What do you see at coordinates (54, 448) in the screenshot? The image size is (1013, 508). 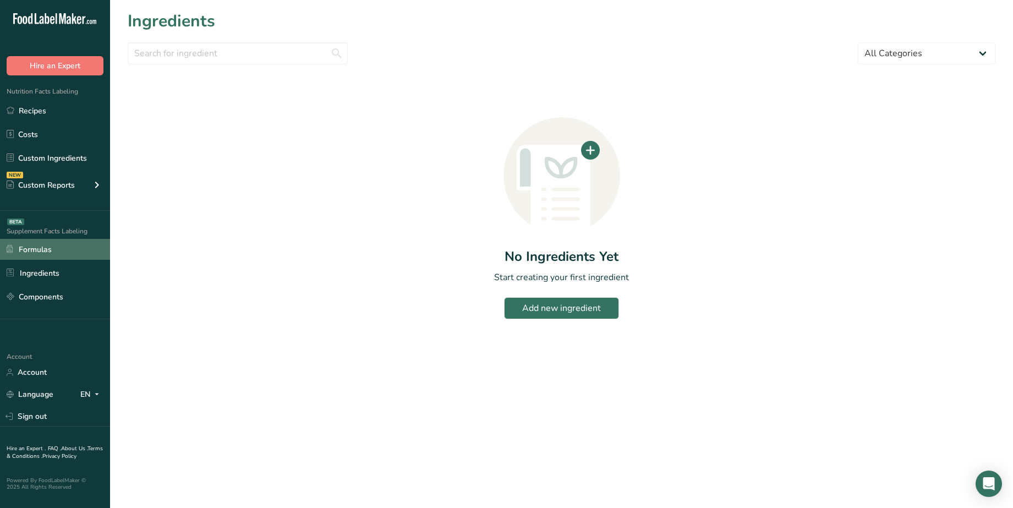 I see `a: FAQ .` at bounding box center [54, 448].